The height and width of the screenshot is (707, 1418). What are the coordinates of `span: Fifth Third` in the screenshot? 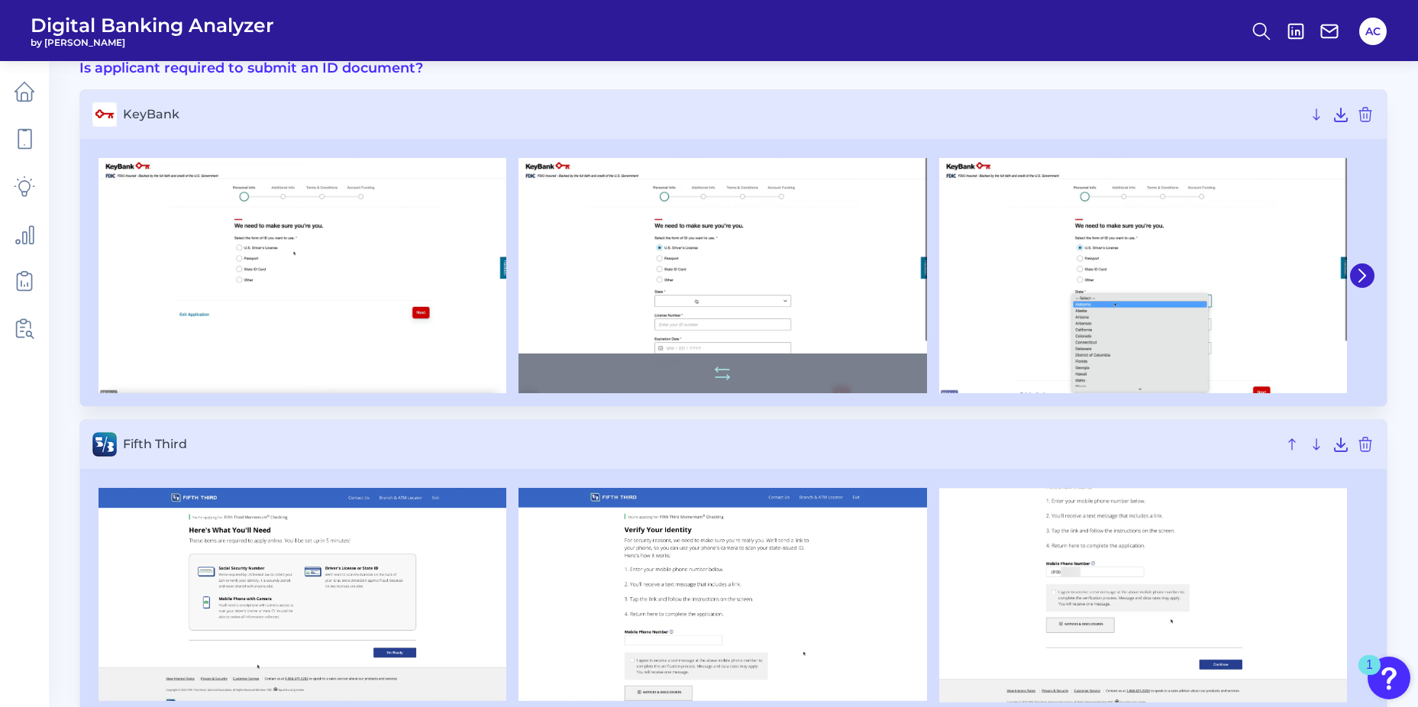 It's located at (699, 444).